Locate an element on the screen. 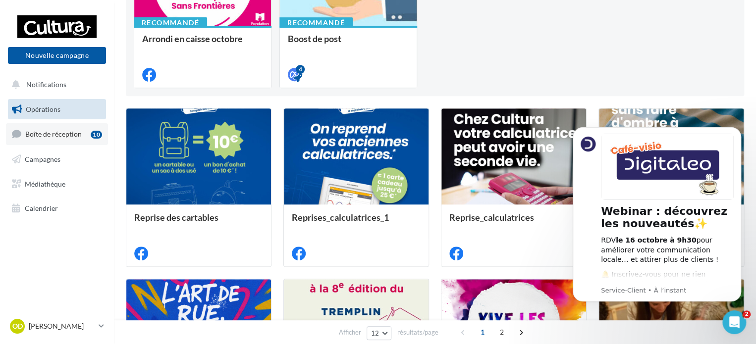  div: RDV pour améliorer votre communication locale… et attirer plus de clients ! is located at coordinates (110, 135).